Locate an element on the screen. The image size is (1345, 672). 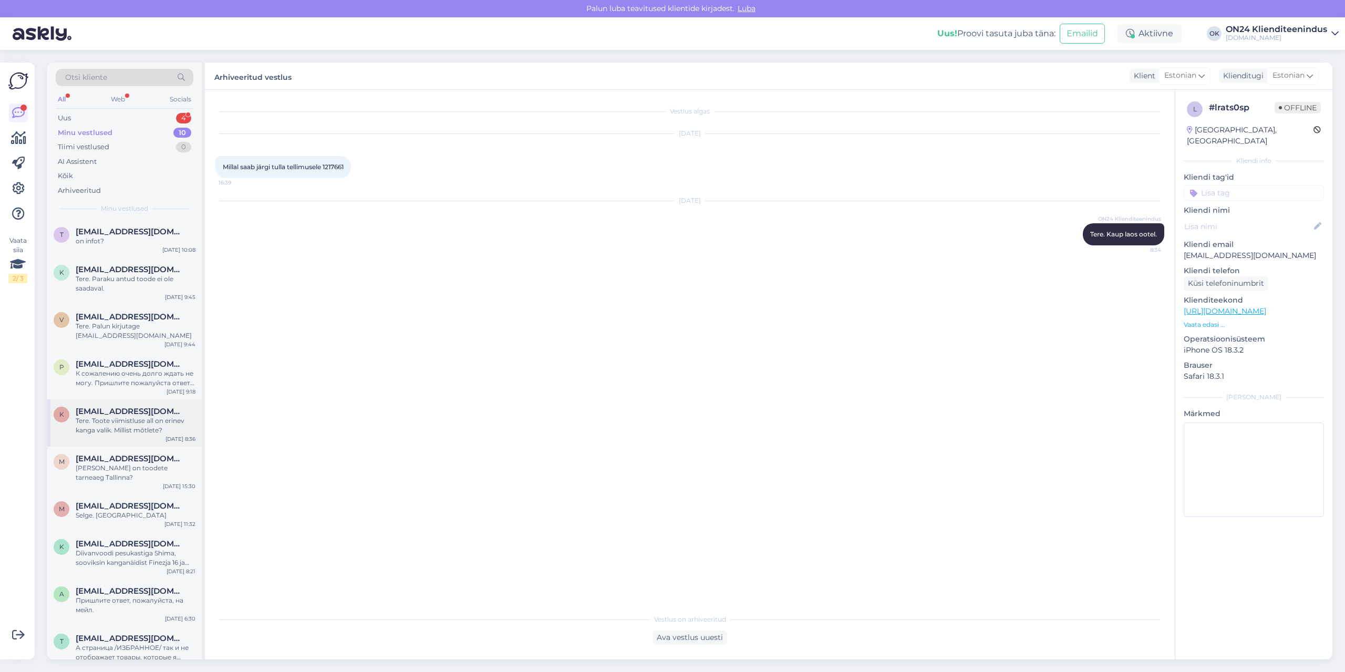
div: Proovi tasuta juba täna: is located at coordinates (996, 34).